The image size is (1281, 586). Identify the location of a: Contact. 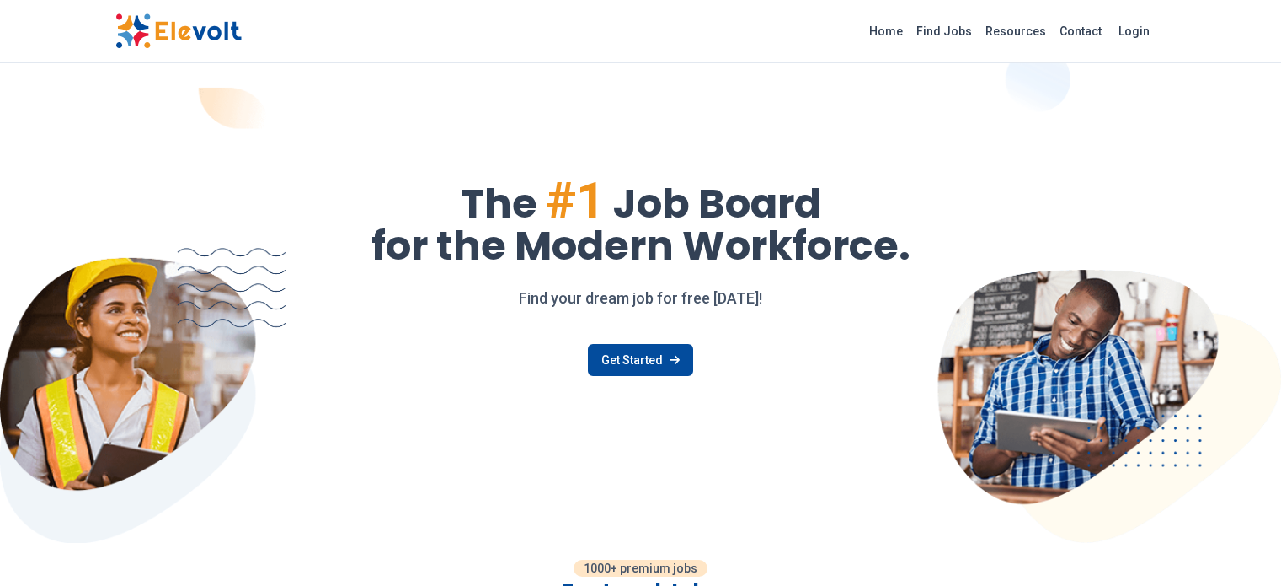
(1081, 31).